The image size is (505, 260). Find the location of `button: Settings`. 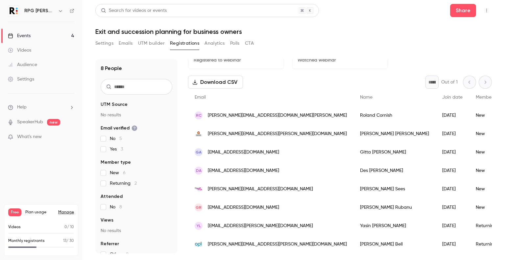

button: Settings is located at coordinates (104, 43).